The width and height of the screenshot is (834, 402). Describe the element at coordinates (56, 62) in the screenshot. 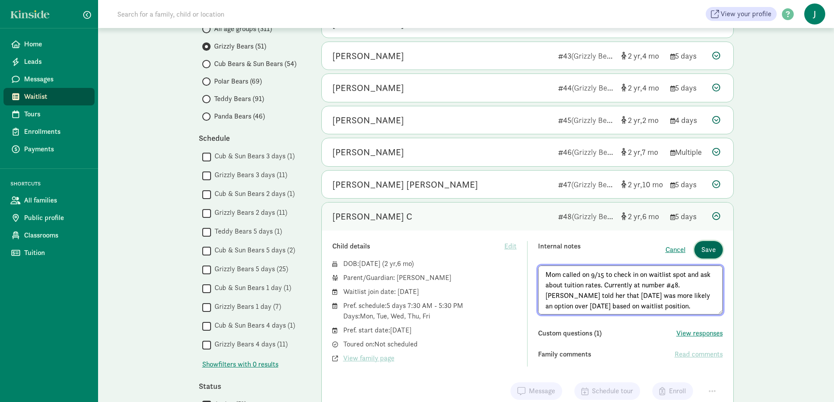

I see `span: Leads` at that location.